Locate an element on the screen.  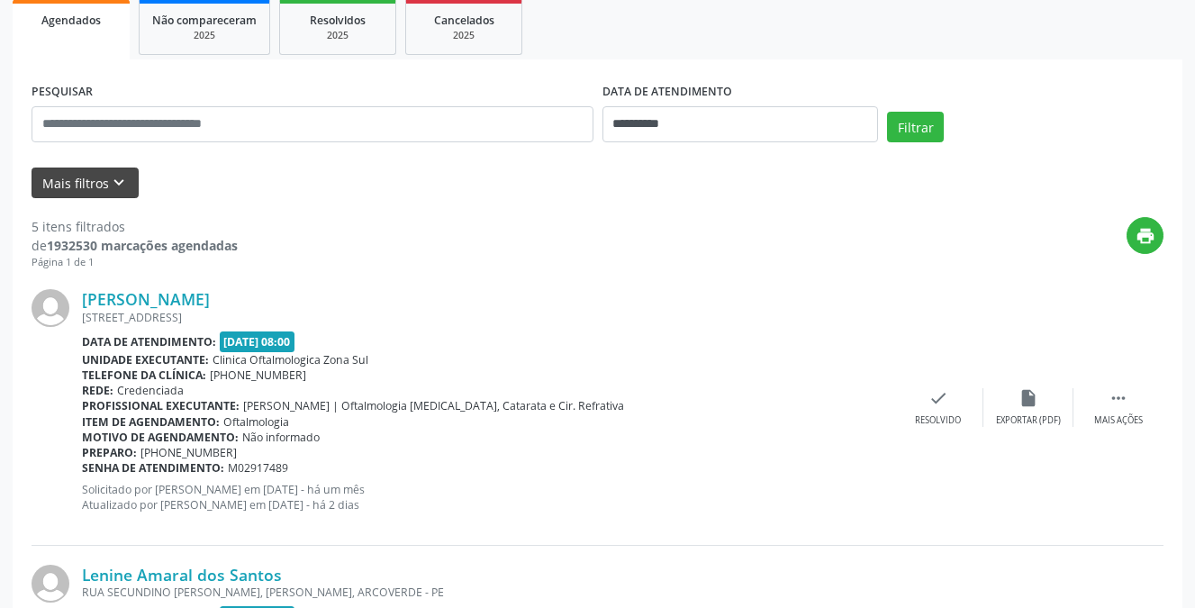
b: Item de agendamento: is located at coordinates (150, 421).